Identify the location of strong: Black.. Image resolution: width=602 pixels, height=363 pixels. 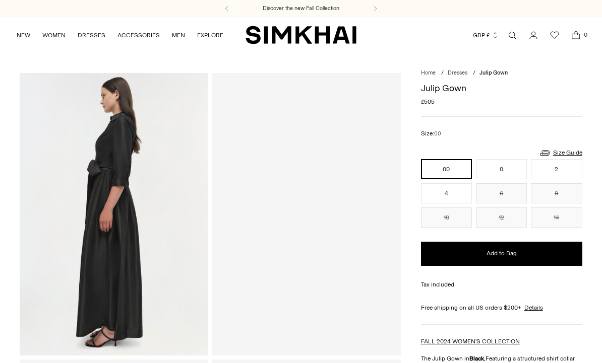
(477, 359).